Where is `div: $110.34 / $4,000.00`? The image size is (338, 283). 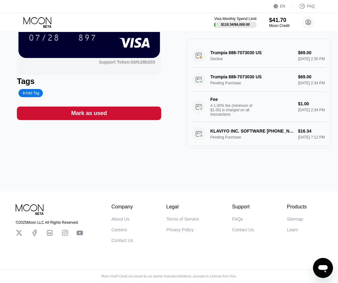
div: $110.34 / $4,000.00 is located at coordinates (235, 24).